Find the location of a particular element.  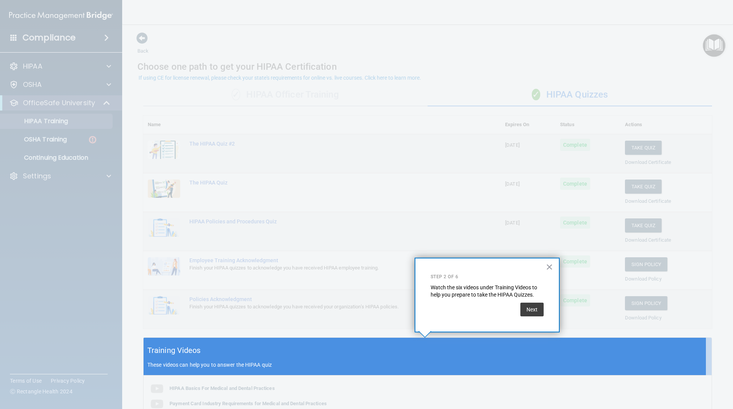

button: Close is located at coordinates (549, 267).